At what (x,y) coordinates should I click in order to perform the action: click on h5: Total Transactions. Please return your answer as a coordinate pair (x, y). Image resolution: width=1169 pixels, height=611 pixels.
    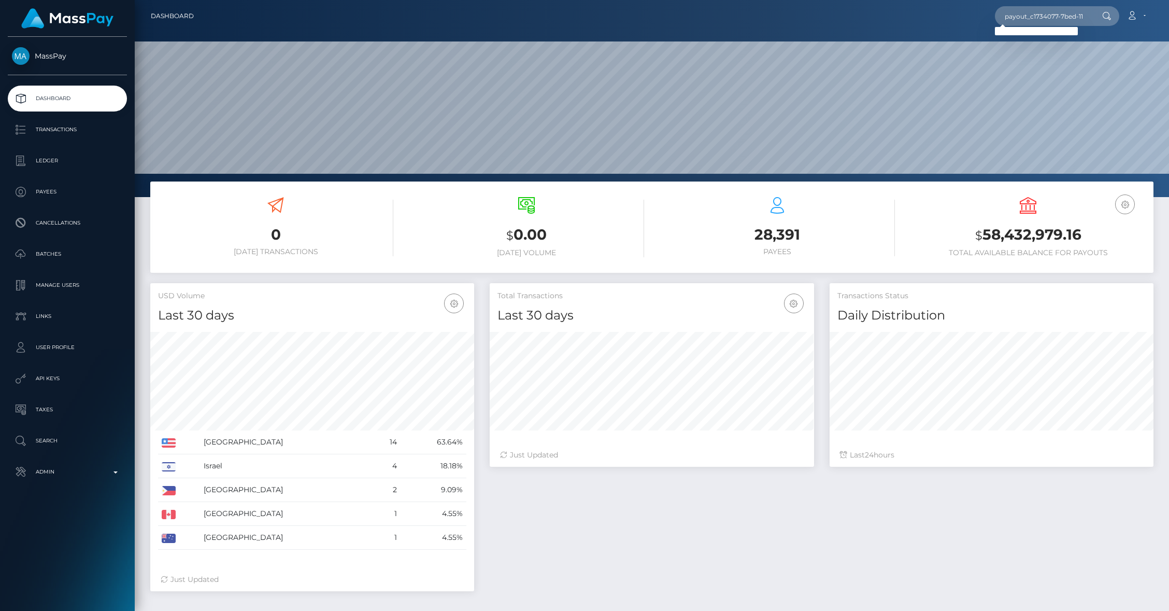
    Looking at the image, I should click on (651, 296).